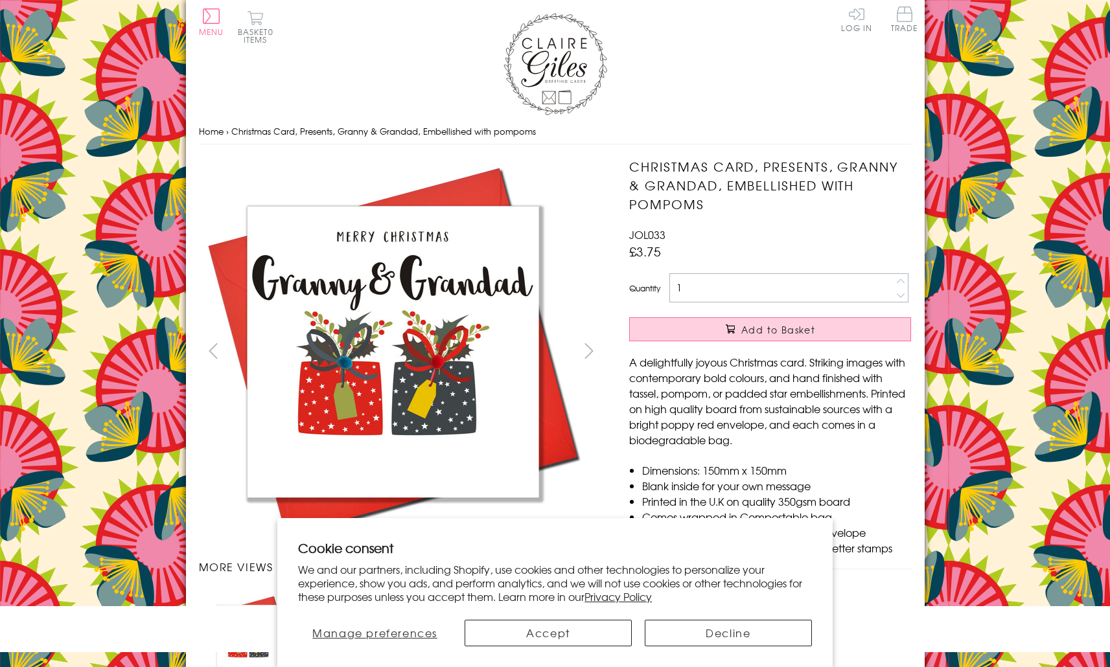 The image size is (1110, 667). What do you see at coordinates (374, 633) in the screenshot?
I see `span: Manage preferences` at bounding box center [374, 633].